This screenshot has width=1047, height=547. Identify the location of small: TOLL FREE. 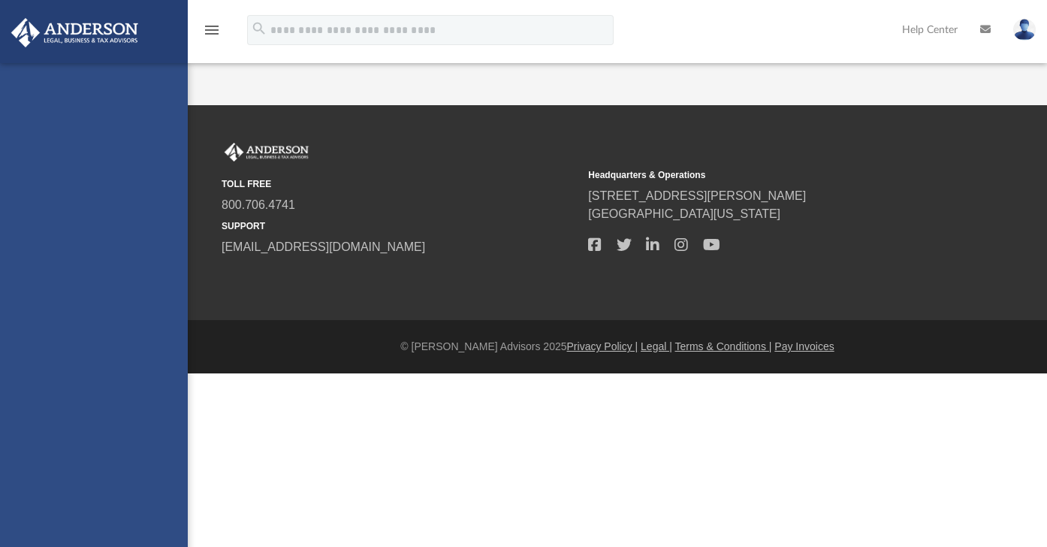
(400, 184).